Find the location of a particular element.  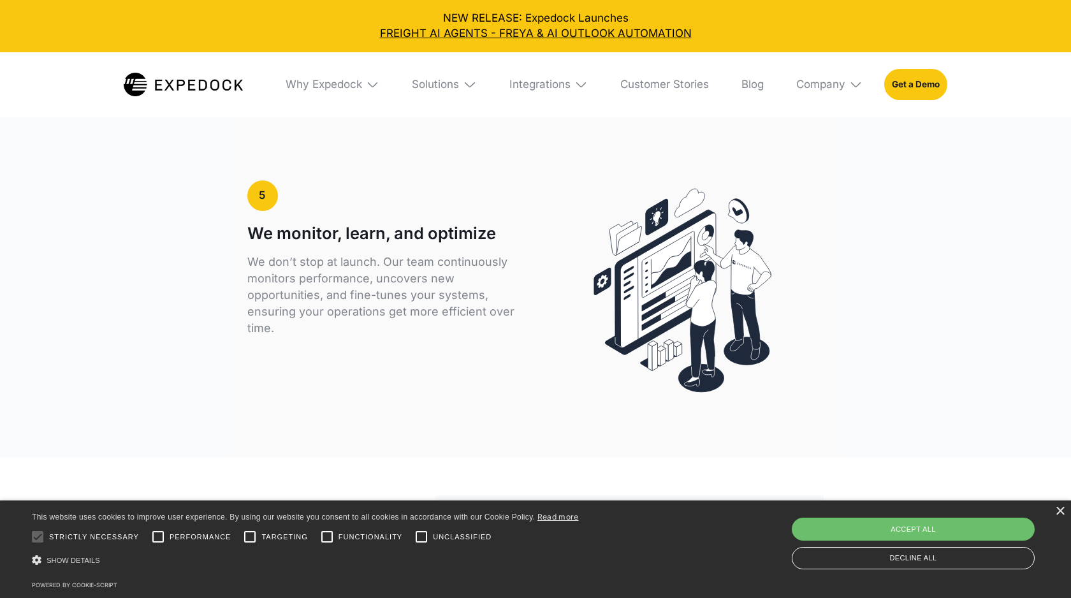

span: This website uses cookies to improve user experience. By using our website you consent to all coo... is located at coordinates (283, 517).